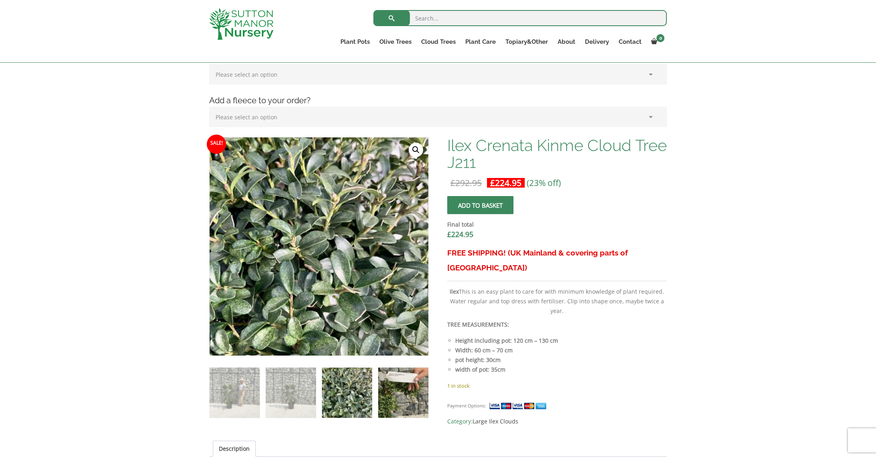 The image size is (876, 458). What do you see at coordinates (355, 42) in the screenshot?
I see `a: Plant Pots` at bounding box center [355, 42].